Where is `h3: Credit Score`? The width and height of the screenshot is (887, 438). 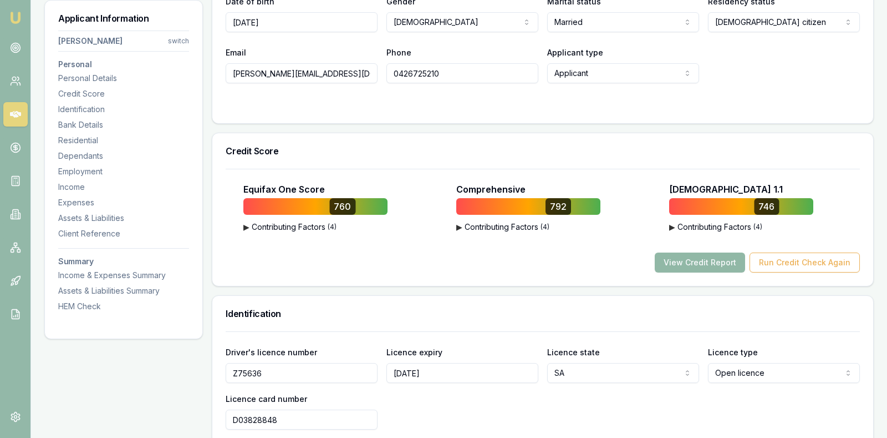
h3: Credit Score is located at coordinates (543, 151).